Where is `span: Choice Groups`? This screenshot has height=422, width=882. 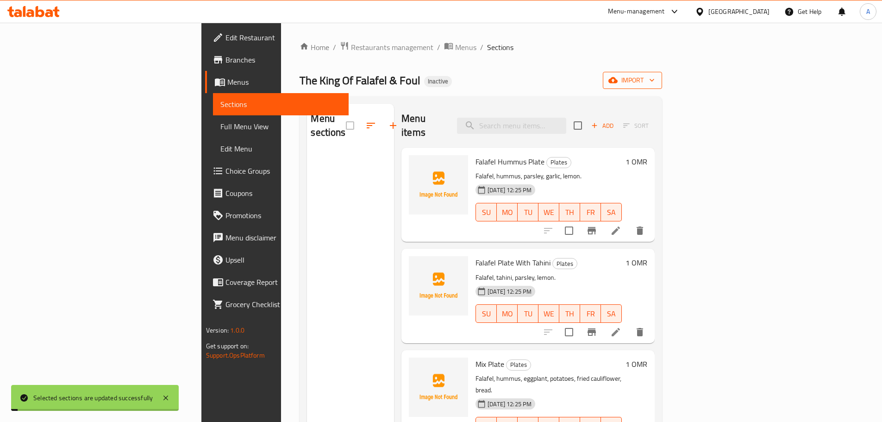 span: Choice Groups is located at coordinates (284, 171).